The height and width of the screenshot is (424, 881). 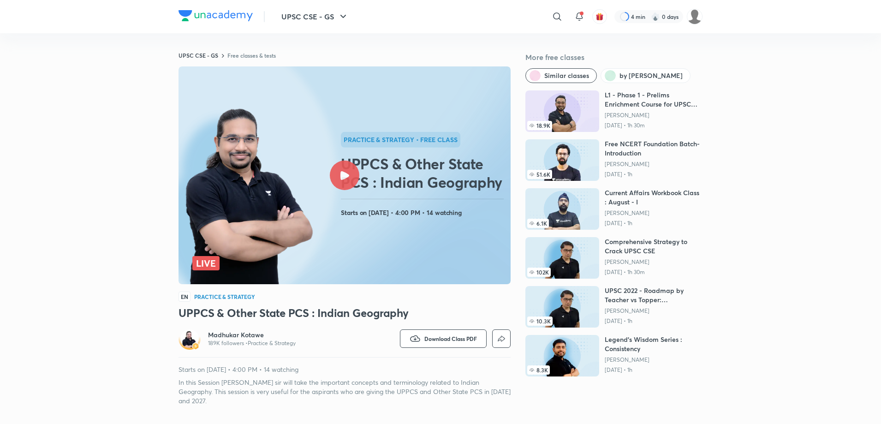 What do you see at coordinates (599, 17) in the screenshot?
I see `button: avatar` at bounding box center [599, 17].